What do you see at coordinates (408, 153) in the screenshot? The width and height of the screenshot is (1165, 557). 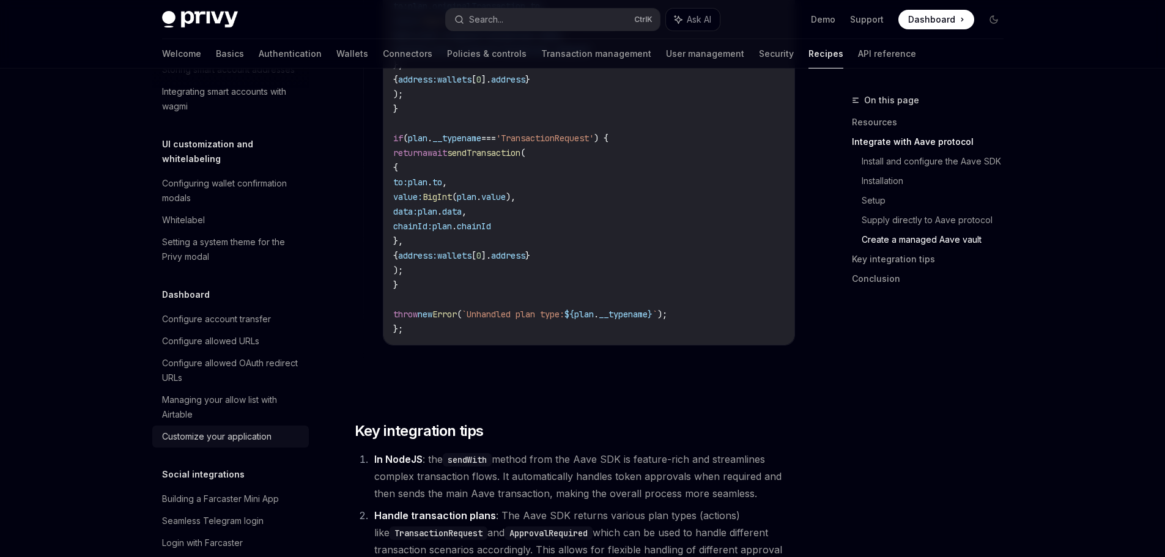 I see `span: return` at bounding box center [408, 153].